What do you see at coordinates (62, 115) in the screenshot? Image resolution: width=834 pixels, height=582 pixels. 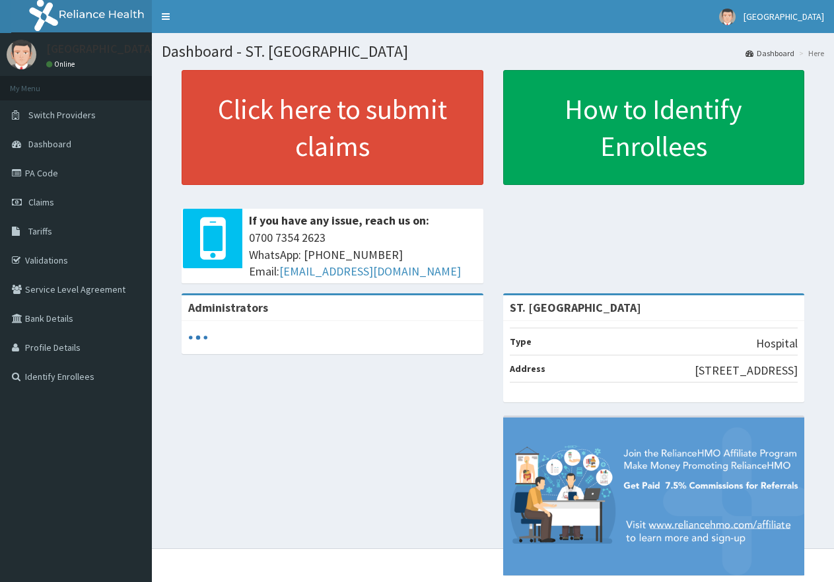 I see `span: Switch Providers` at bounding box center [62, 115].